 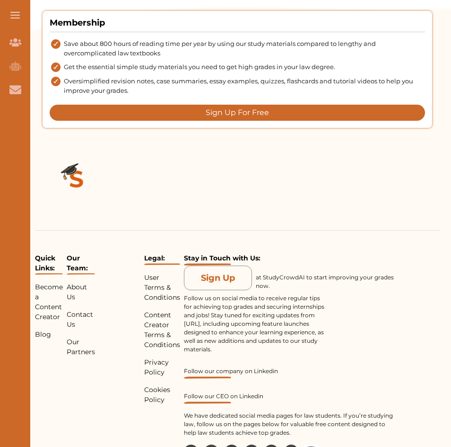 I want to click on p: Content Creator Terms & Conditions, so click(x=162, y=330).